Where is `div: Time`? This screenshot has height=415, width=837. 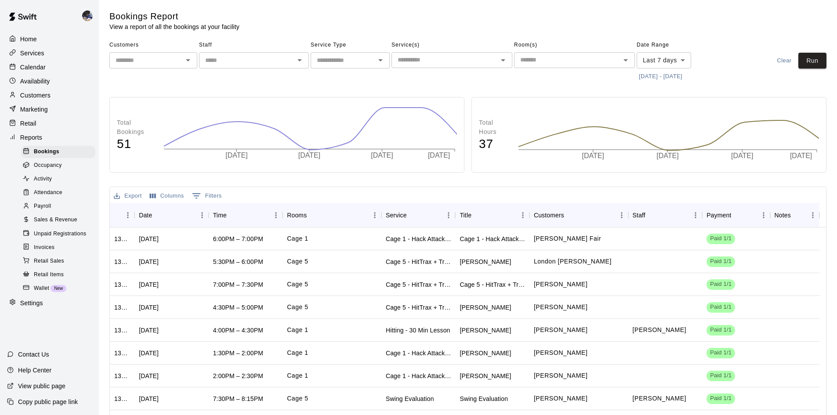
div: Time is located at coordinates (220, 215).